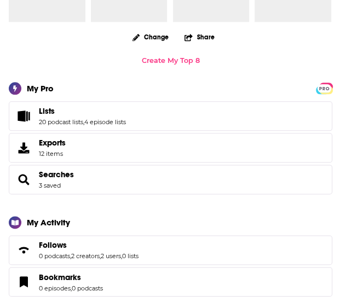 The width and height of the screenshot is (341, 297). What do you see at coordinates (171, 60) in the screenshot?
I see `a: Create My Top 8` at bounding box center [171, 60].